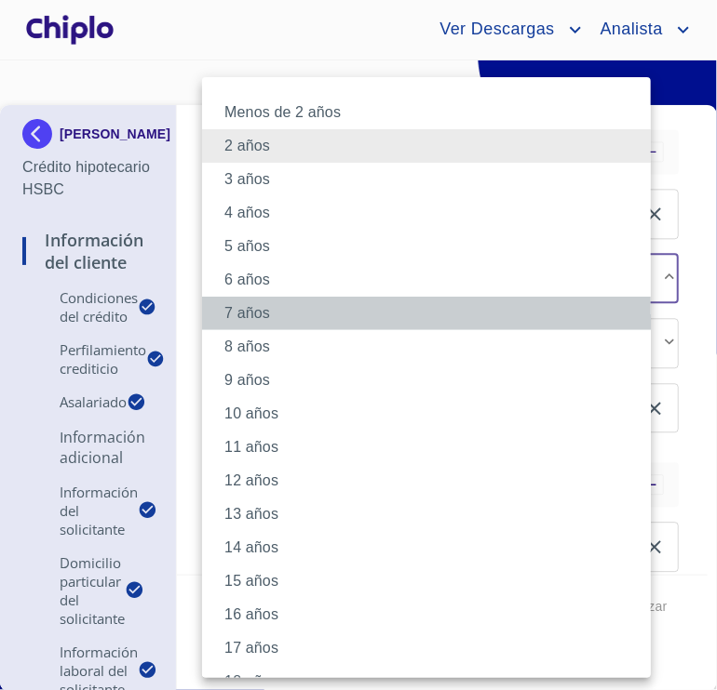 This screenshot has width=717, height=690. What do you see at coordinates (433, 548) in the screenshot?
I see `li: 14 años` at bounding box center [433, 548].